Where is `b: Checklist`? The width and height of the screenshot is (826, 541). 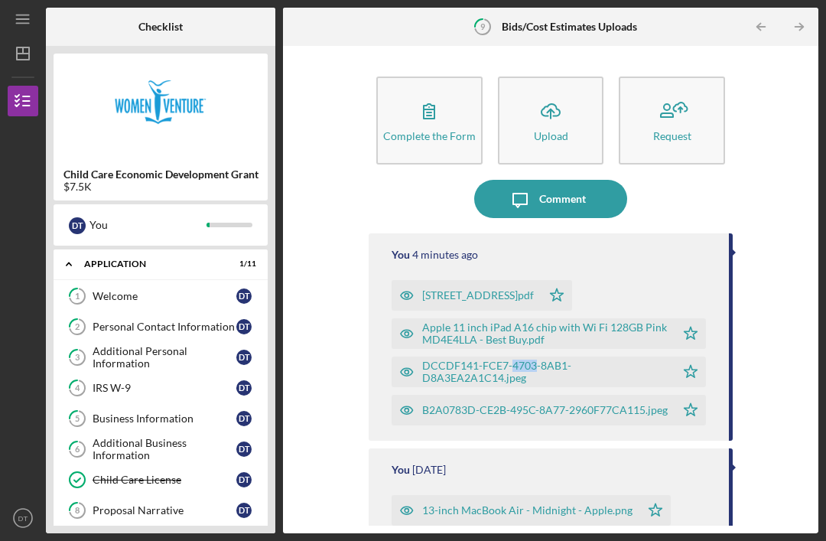 b: Checklist is located at coordinates (161, 27).